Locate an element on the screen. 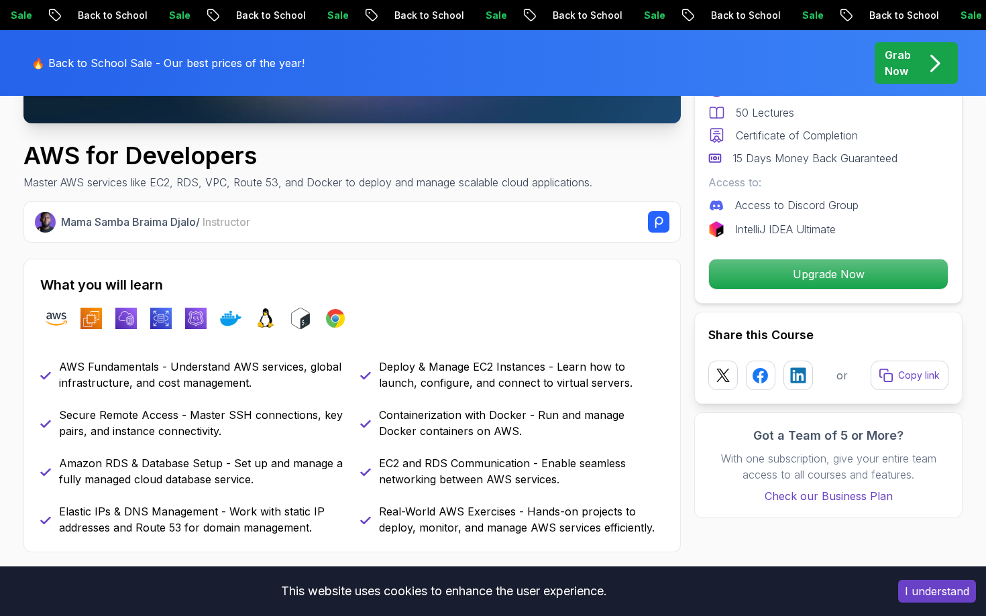  div: This website uses cookies to enhance the user experience. is located at coordinates (444, 591).